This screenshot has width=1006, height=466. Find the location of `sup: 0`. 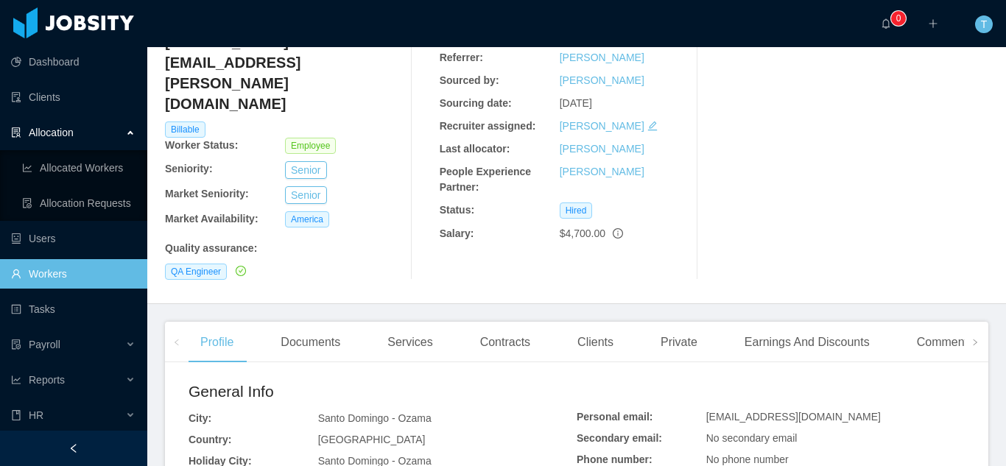

sup: 0 is located at coordinates (898, 18).